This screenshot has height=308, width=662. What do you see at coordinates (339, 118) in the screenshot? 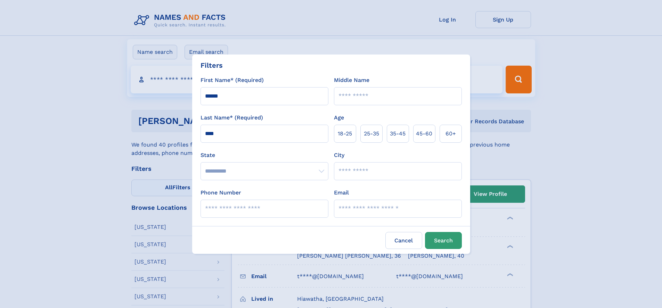
I see `label: Age` at bounding box center [339, 118].